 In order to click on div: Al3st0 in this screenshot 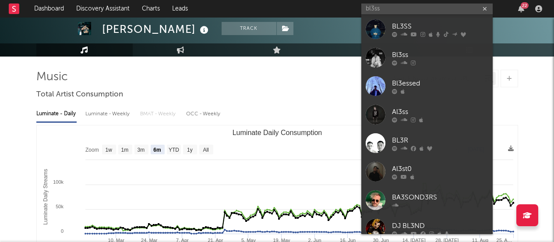, I will do `click(440, 169)`.